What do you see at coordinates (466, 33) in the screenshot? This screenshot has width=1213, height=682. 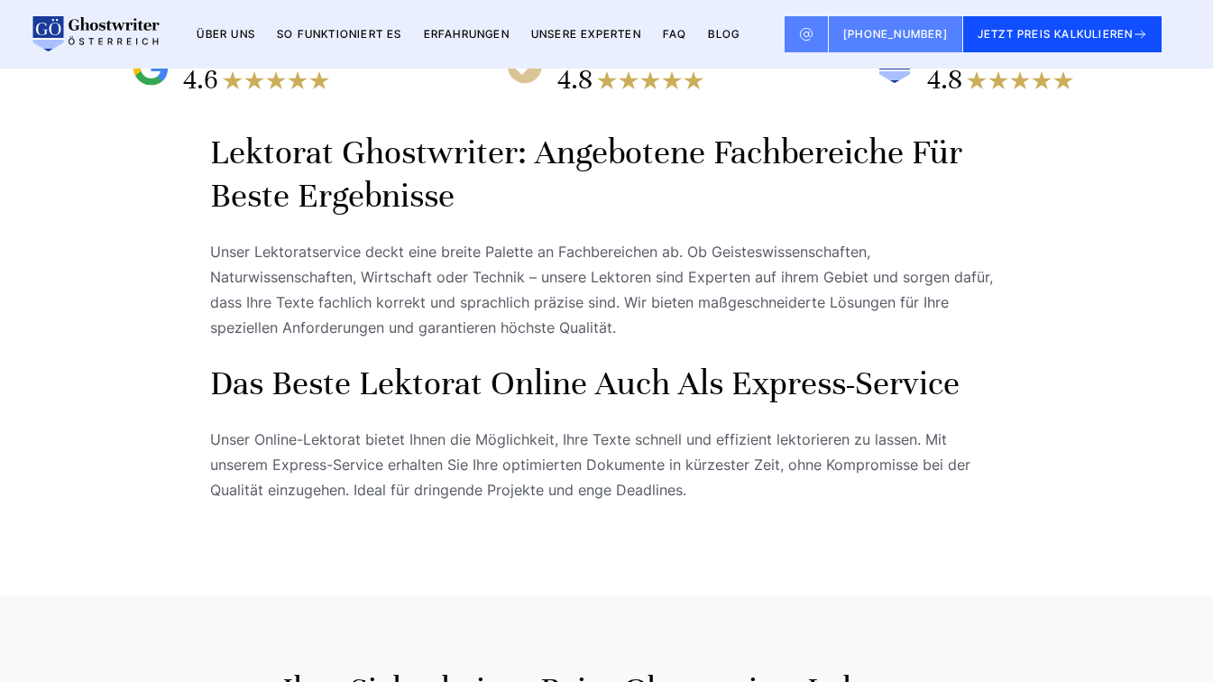 I see `a: Erfahrungen` at bounding box center [466, 33].